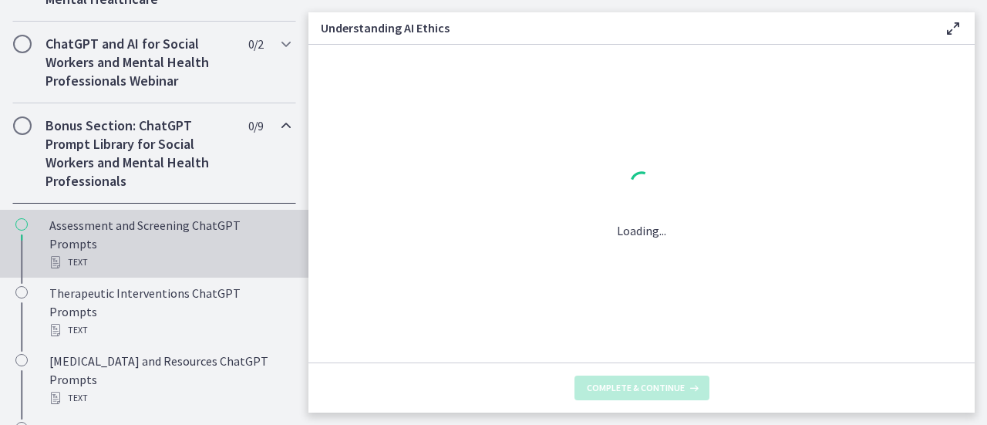 This screenshot has height=425, width=987. What do you see at coordinates (641, 185) in the screenshot?
I see `div: 1` at bounding box center [641, 185].